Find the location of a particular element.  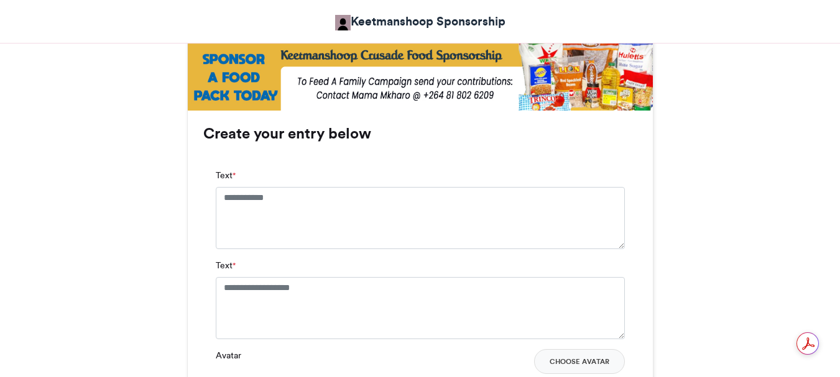

button: Choose Avatar is located at coordinates (579, 362).